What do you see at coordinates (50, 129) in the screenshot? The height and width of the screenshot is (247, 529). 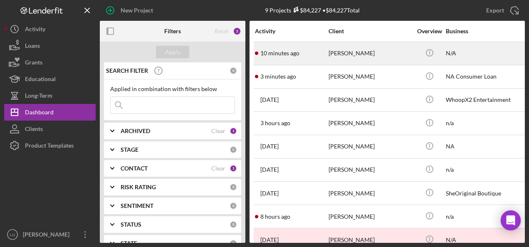 I see `a: Clients` at bounding box center [50, 129].